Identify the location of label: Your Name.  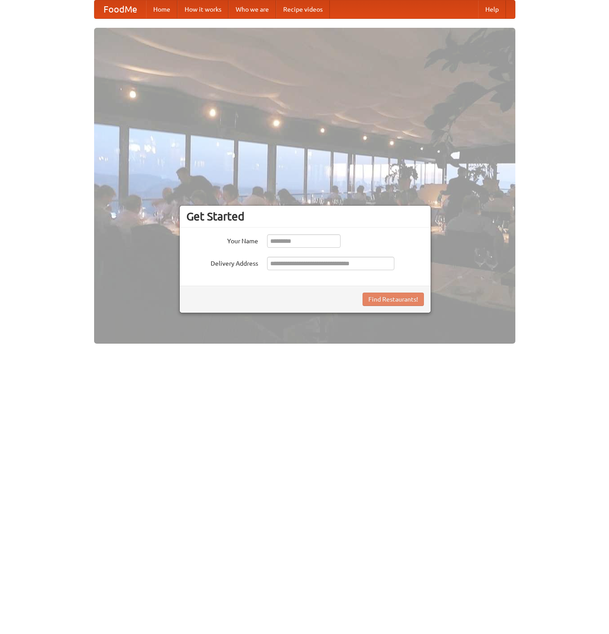
(222, 240).